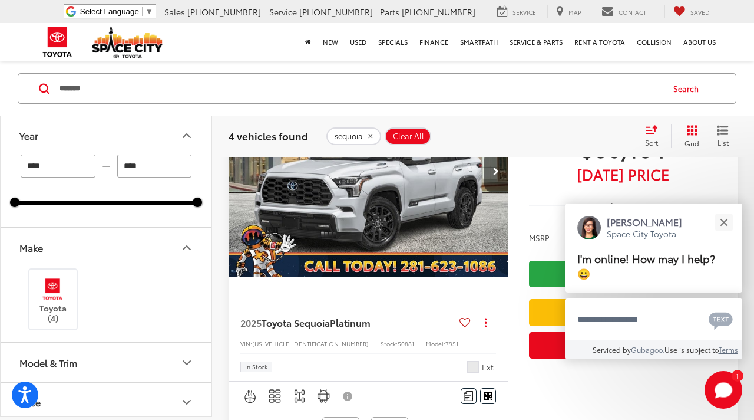 This screenshot has width=754, height=420. I want to click on span: 2025, so click(251, 322).